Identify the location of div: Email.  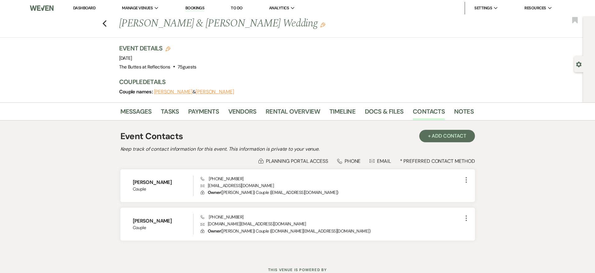
(380, 161).